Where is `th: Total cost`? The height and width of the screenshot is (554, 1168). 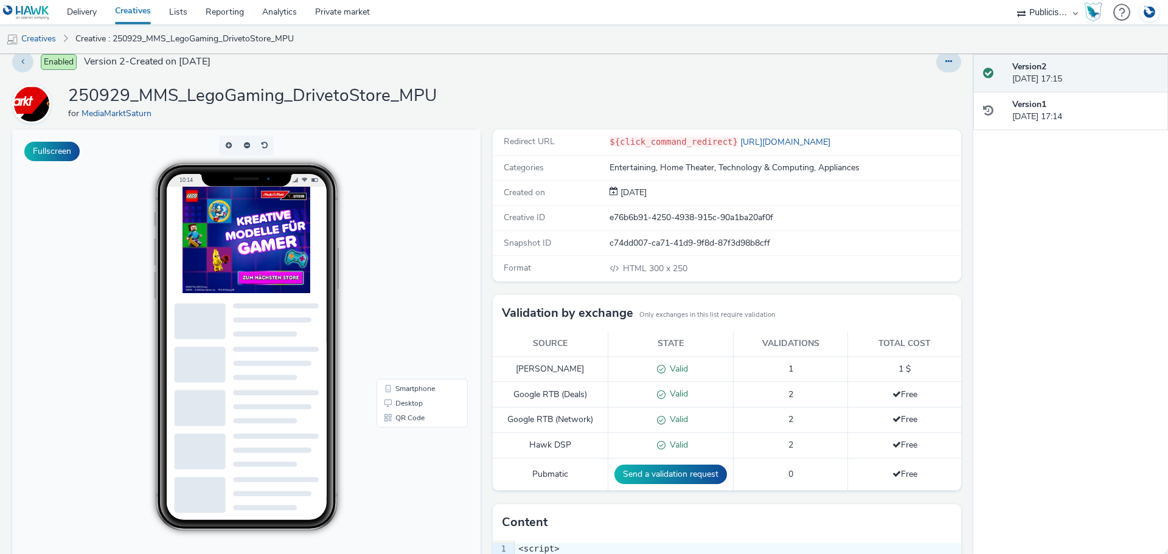 th: Total cost is located at coordinates (904, 344).